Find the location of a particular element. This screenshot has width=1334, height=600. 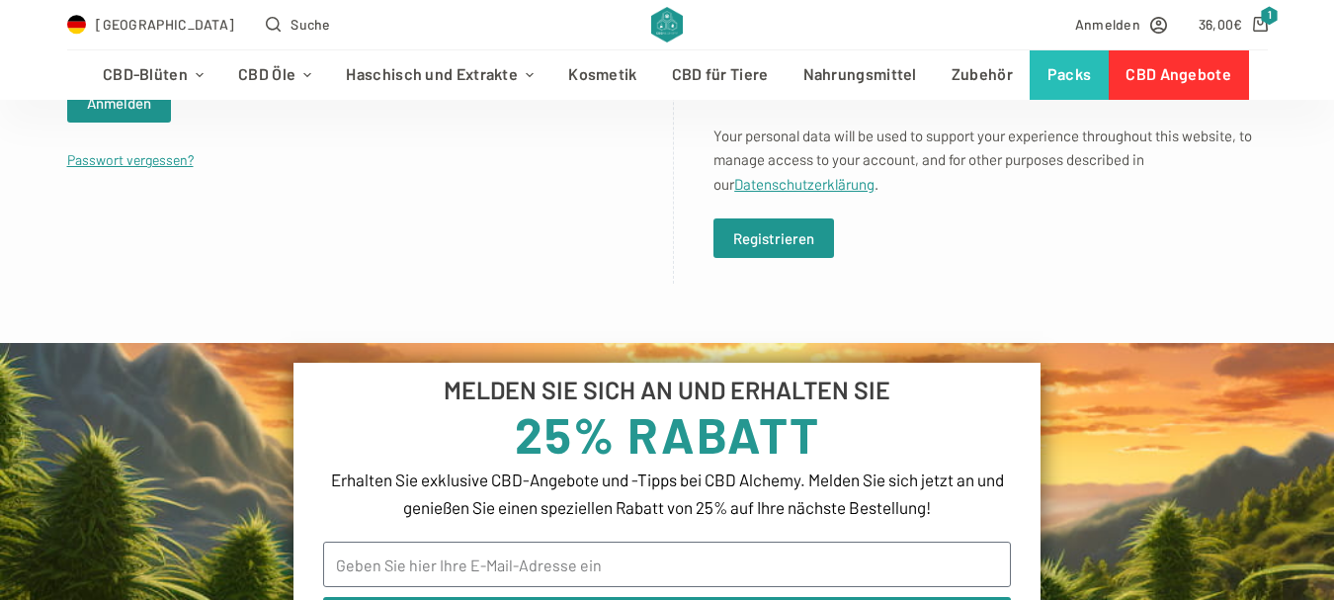

a: Passwort vergessen? is located at coordinates (130, 159).